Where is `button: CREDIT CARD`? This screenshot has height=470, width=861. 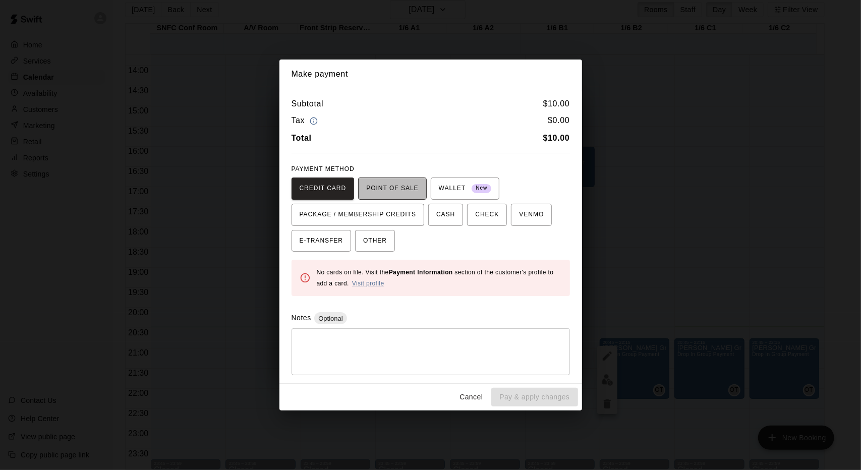
button: CREDIT CARD is located at coordinates (323, 189).